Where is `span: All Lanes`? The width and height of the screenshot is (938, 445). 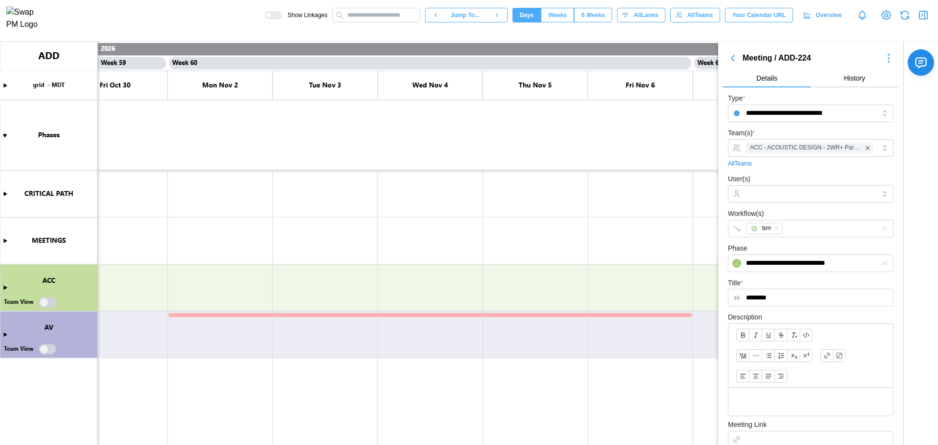 span: All Lanes is located at coordinates (646, 15).